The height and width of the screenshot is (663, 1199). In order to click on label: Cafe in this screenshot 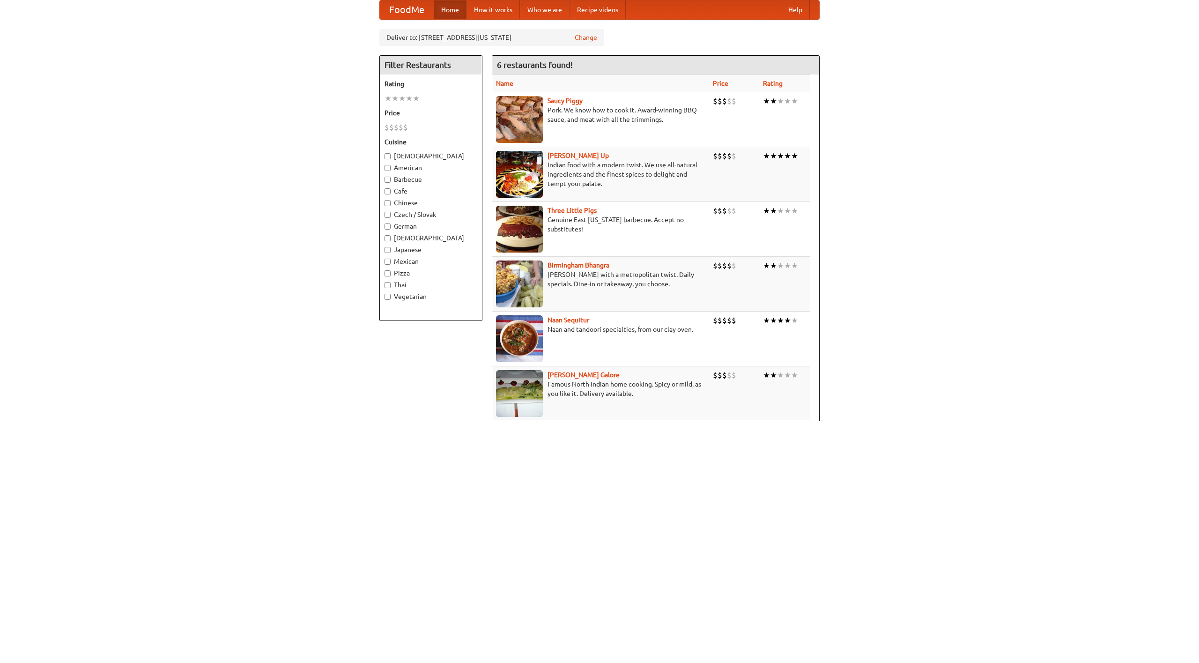, I will do `click(431, 191)`.